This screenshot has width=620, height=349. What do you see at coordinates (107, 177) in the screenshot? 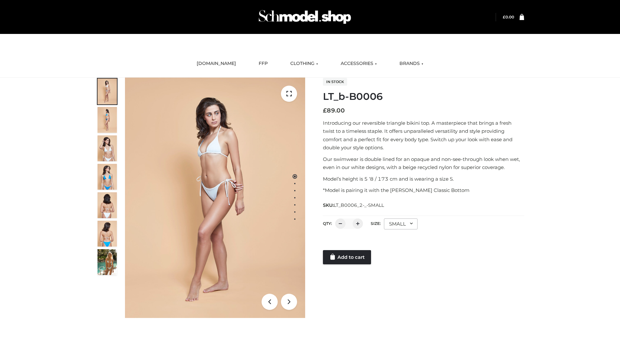
I see `img: ArielClassicBikiniTop_CloudNine_AzureSky_OW114ECO_4-scaled.jpg` at bounding box center [107, 177].